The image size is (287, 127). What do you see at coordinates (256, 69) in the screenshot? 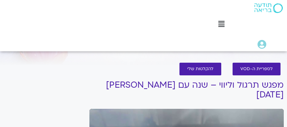
I see `a: לספריית ה-VOD` at bounding box center [256, 69].